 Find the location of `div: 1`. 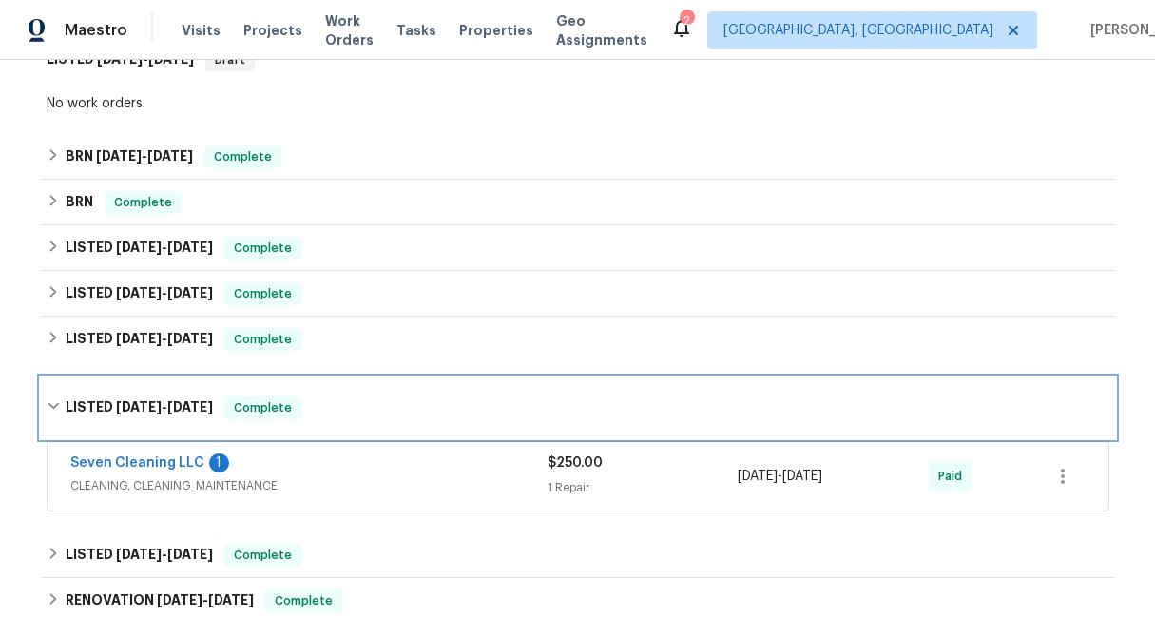

div: 1 is located at coordinates (219, 463).